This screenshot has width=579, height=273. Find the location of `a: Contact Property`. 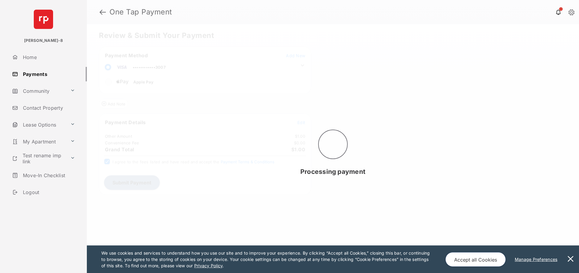

a: Contact Property is located at coordinates (48, 108).